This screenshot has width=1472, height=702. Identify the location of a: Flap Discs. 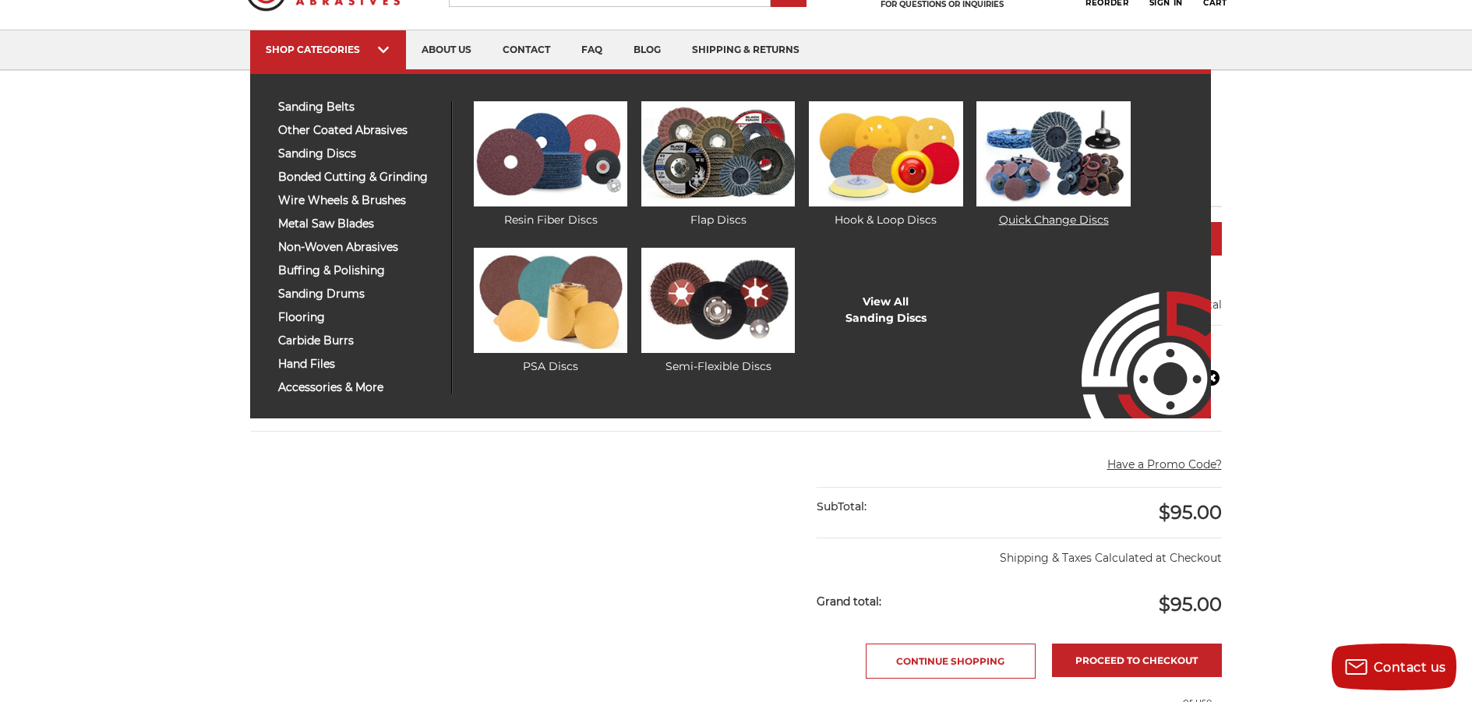
(718, 164).